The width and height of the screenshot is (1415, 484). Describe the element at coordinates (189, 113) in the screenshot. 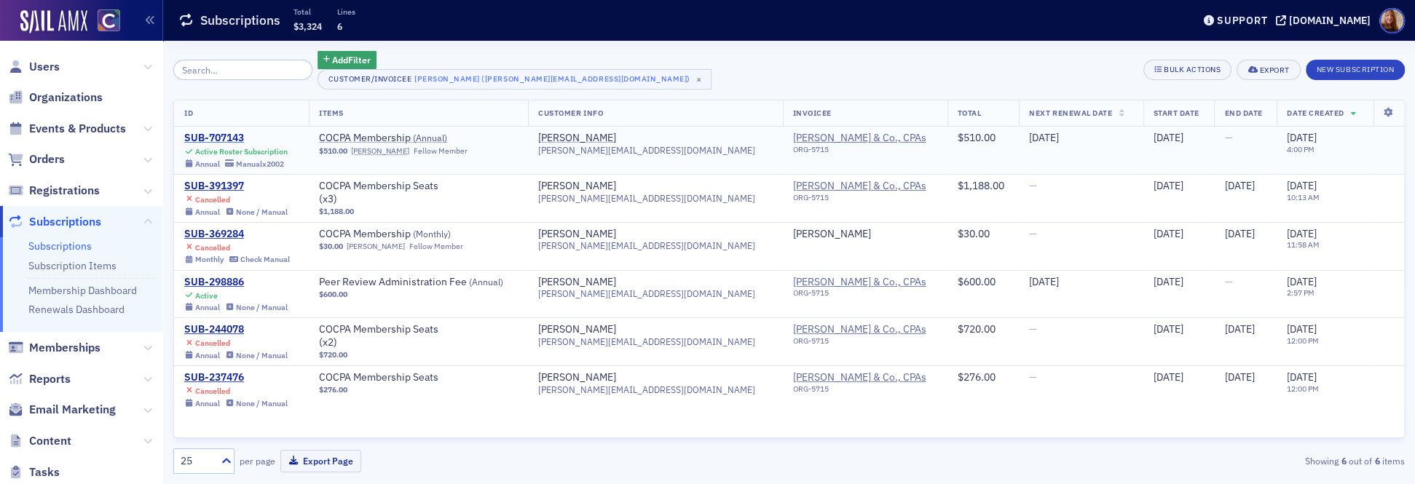

I see `span: ID` at that location.